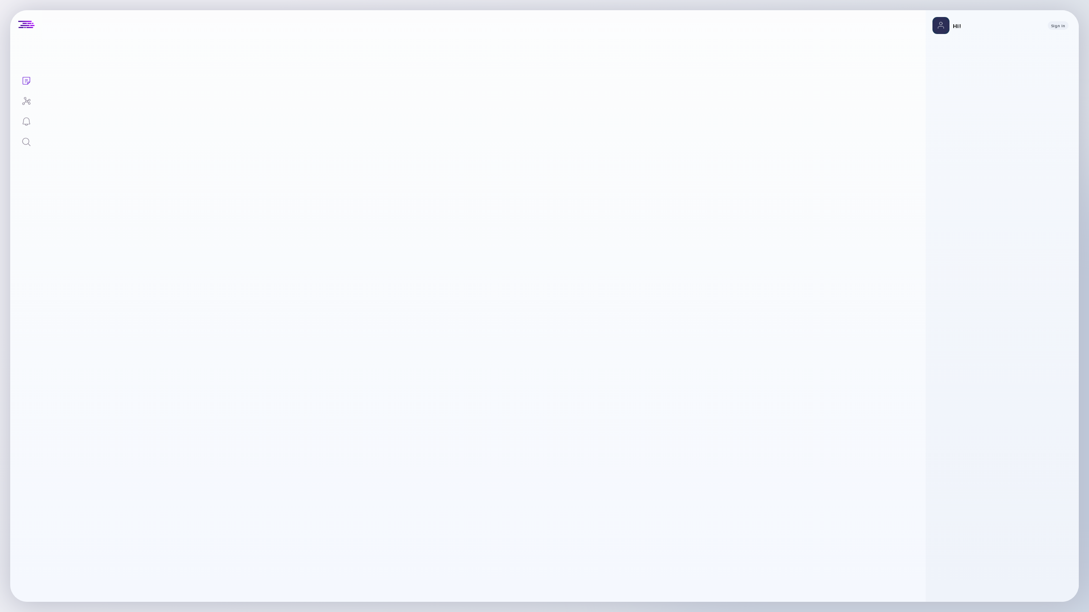 The height and width of the screenshot is (612, 1089). What do you see at coordinates (1058, 26) in the screenshot?
I see `div: Sign In` at bounding box center [1058, 26].